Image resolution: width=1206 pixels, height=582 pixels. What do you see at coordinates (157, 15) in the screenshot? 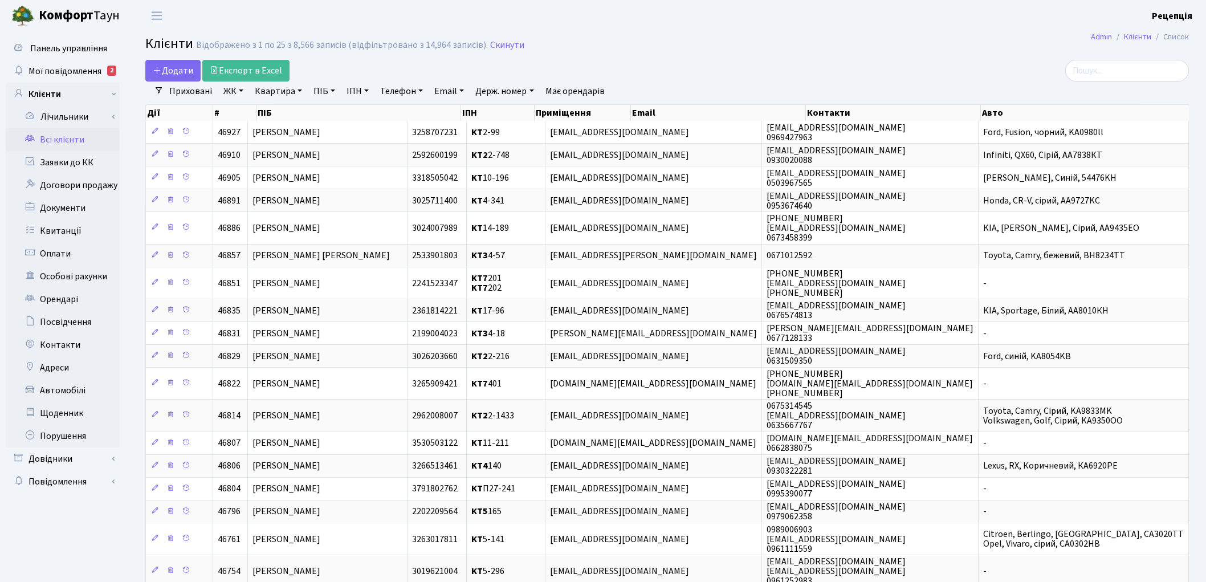
I see `button: Переключити навігацію` at bounding box center [157, 15].